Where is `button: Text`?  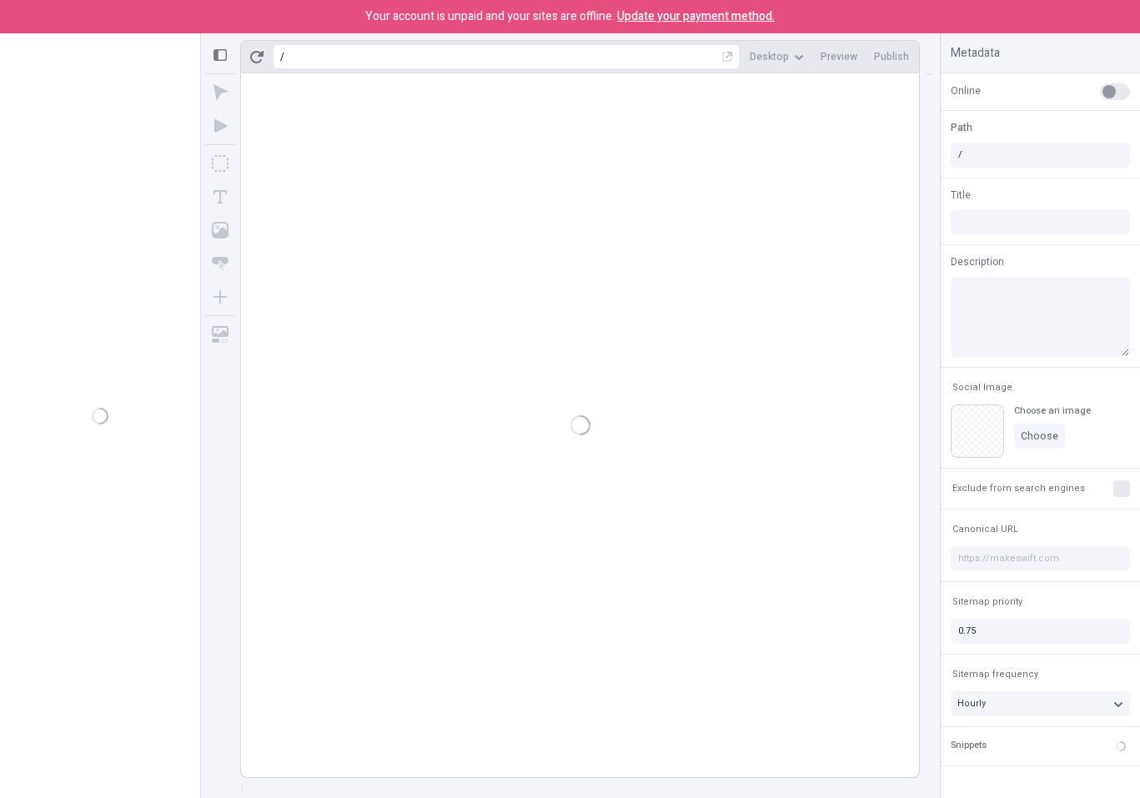 button: Text is located at coordinates (220, 197).